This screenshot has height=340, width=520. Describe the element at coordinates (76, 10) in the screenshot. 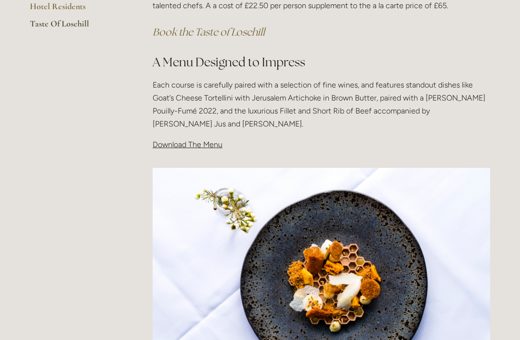

I see `a: Hotel Residents` at that location.